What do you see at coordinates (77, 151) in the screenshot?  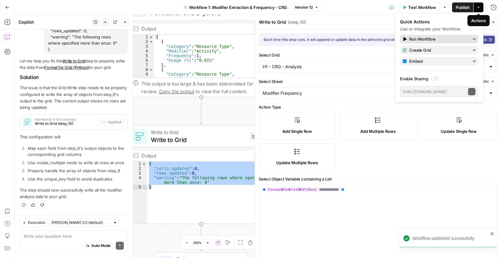 I see `li: Map each field from step_9's output objects to the corresponding grid columns` at bounding box center [77, 151].